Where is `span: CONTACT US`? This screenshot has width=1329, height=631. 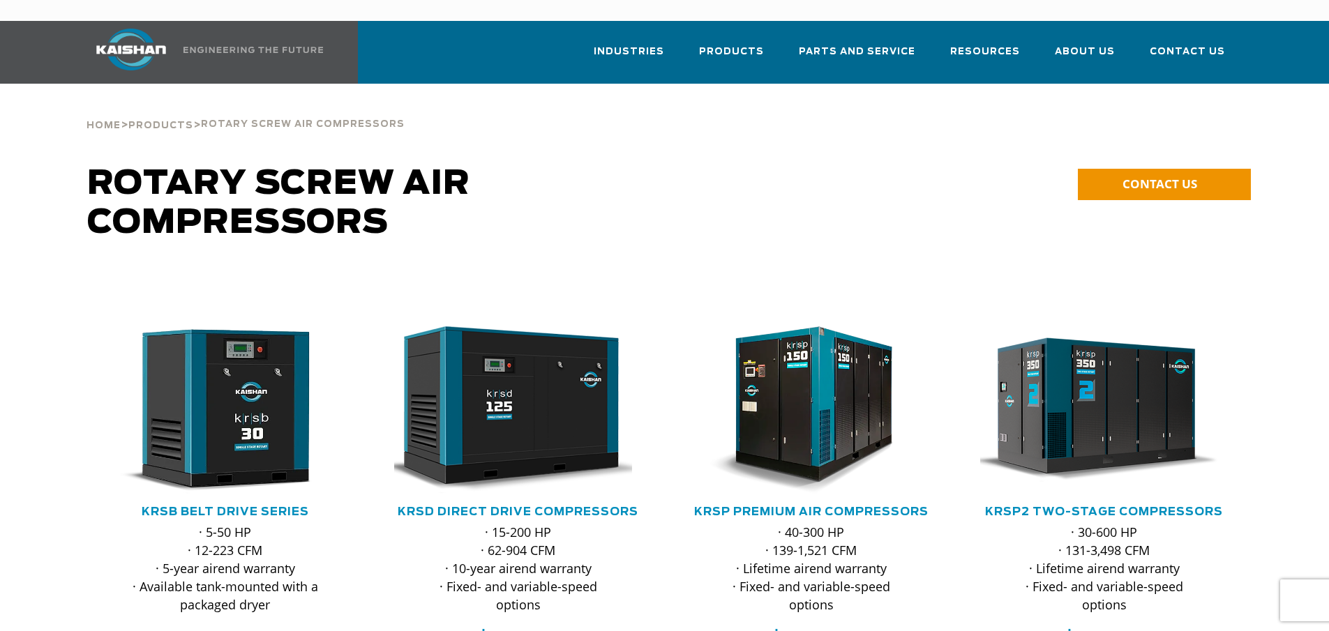
span: CONTACT US is located at coordinates (1160, 184).